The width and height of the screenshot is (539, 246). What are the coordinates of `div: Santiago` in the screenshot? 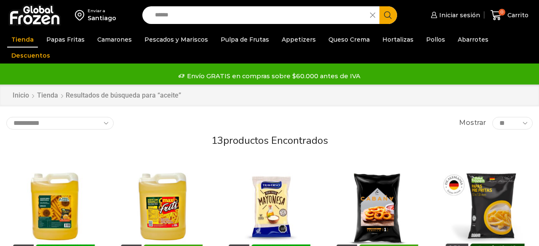 It's located at (102, 18).